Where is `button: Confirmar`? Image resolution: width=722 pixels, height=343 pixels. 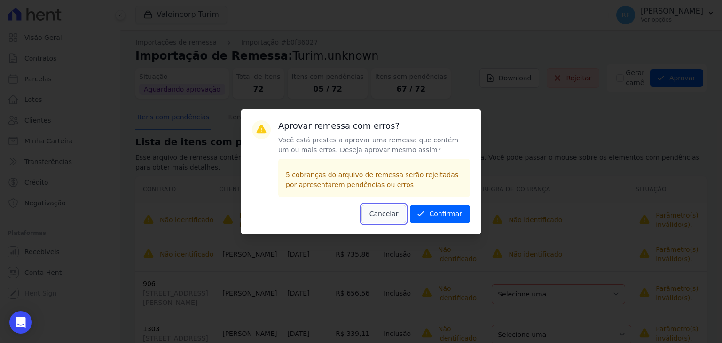 button: Confirmar is located at coordinates (440, 214).